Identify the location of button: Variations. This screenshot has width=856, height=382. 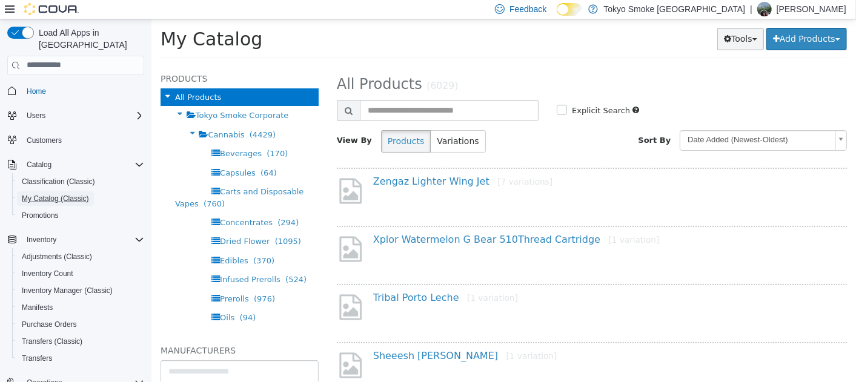
(306, 122).